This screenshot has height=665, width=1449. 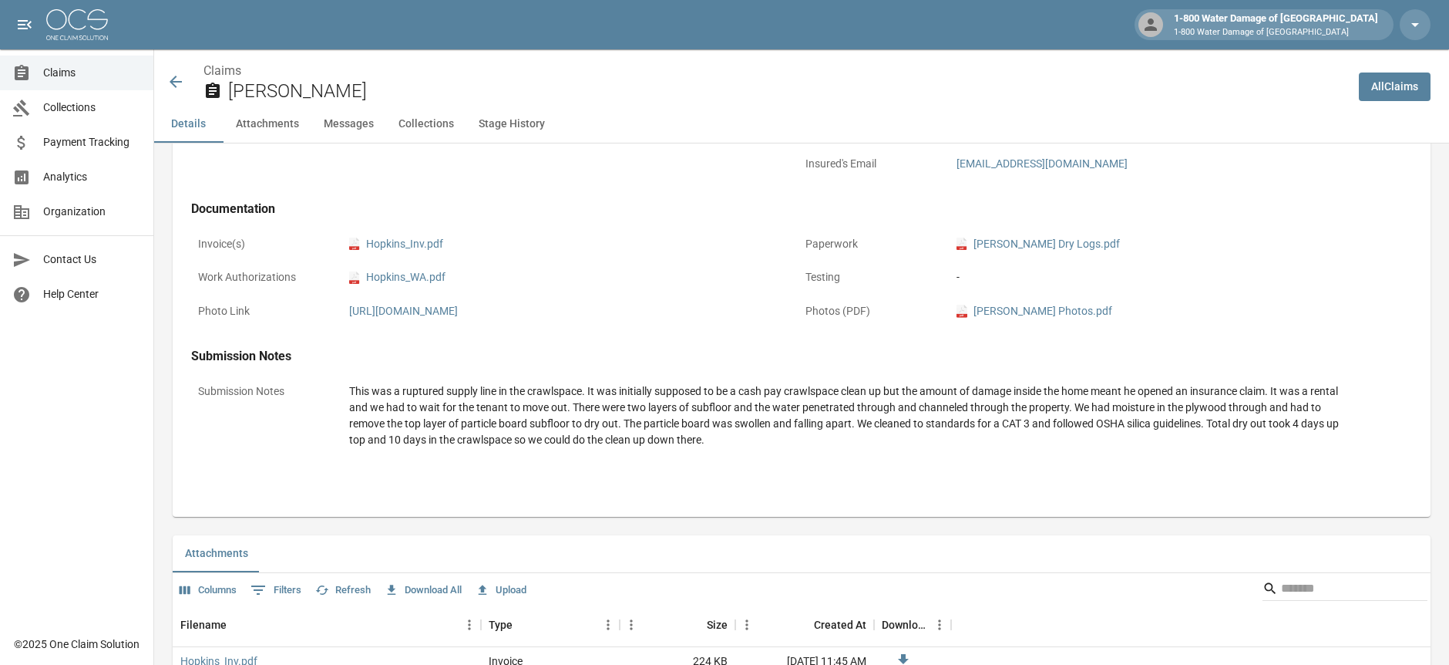 What do you see at coordinates (775, 71) in the screenshot?
I see `nav: breadcrumb` at bounding box center [775, 71].